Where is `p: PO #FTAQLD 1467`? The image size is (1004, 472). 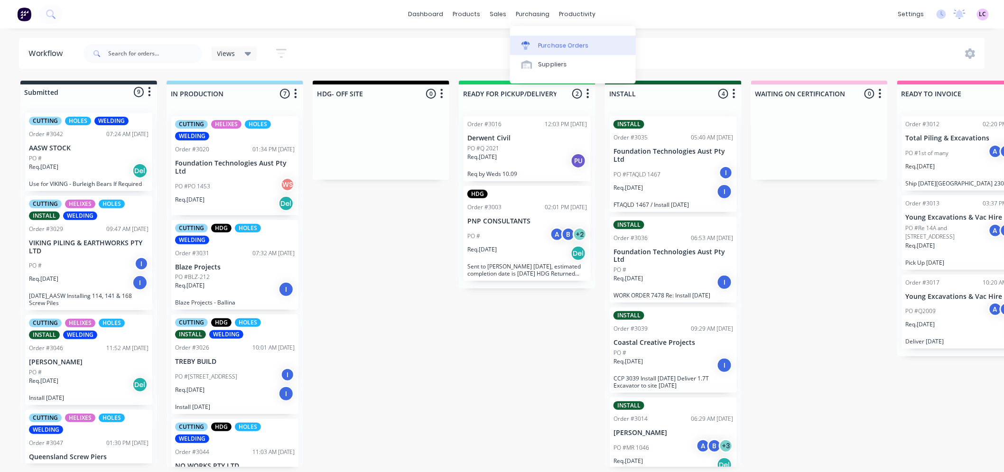
p: PO #FTAQLD 1467 is located at coordinates (637, 175).